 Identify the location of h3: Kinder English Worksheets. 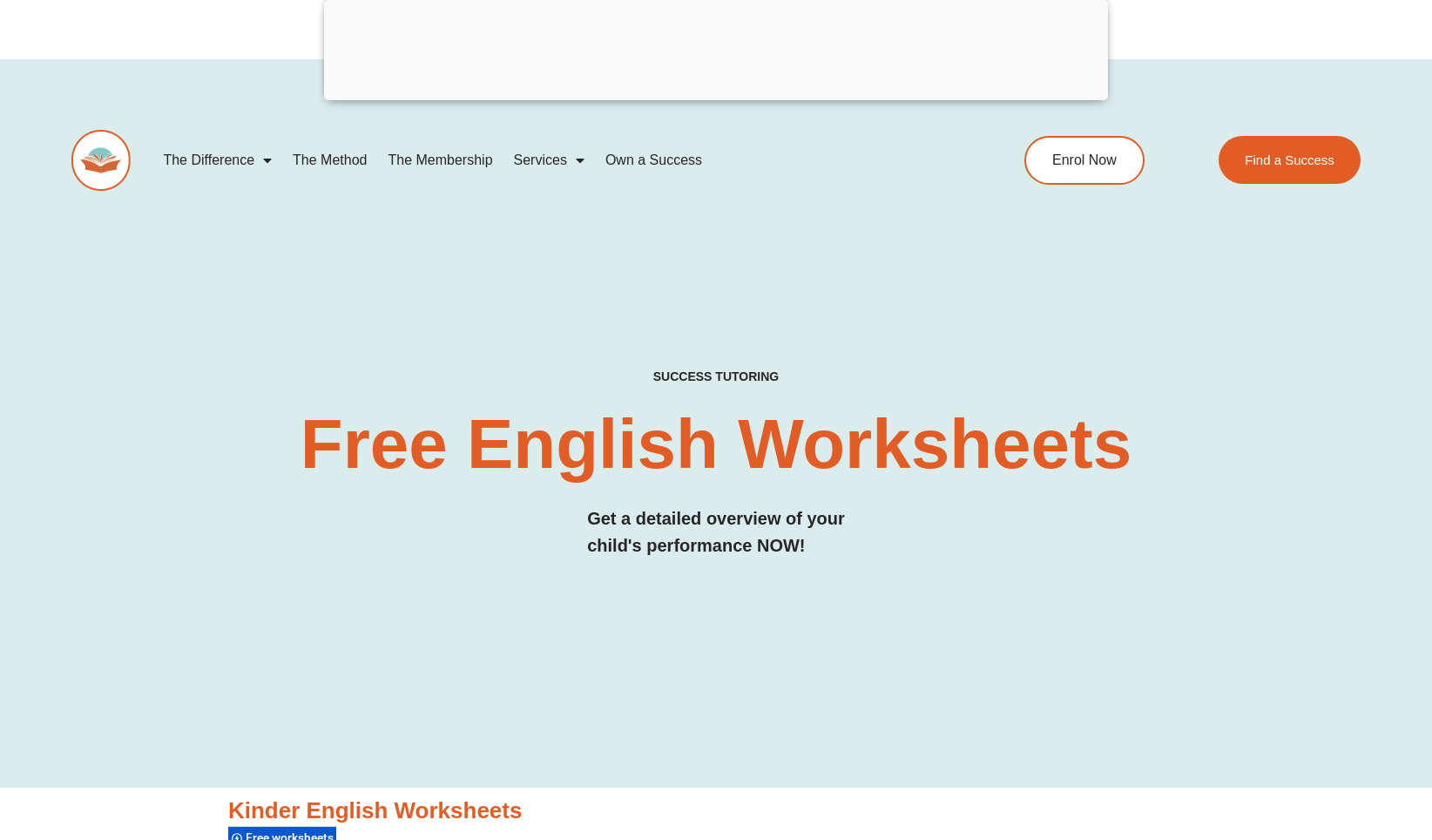
(716, 811).